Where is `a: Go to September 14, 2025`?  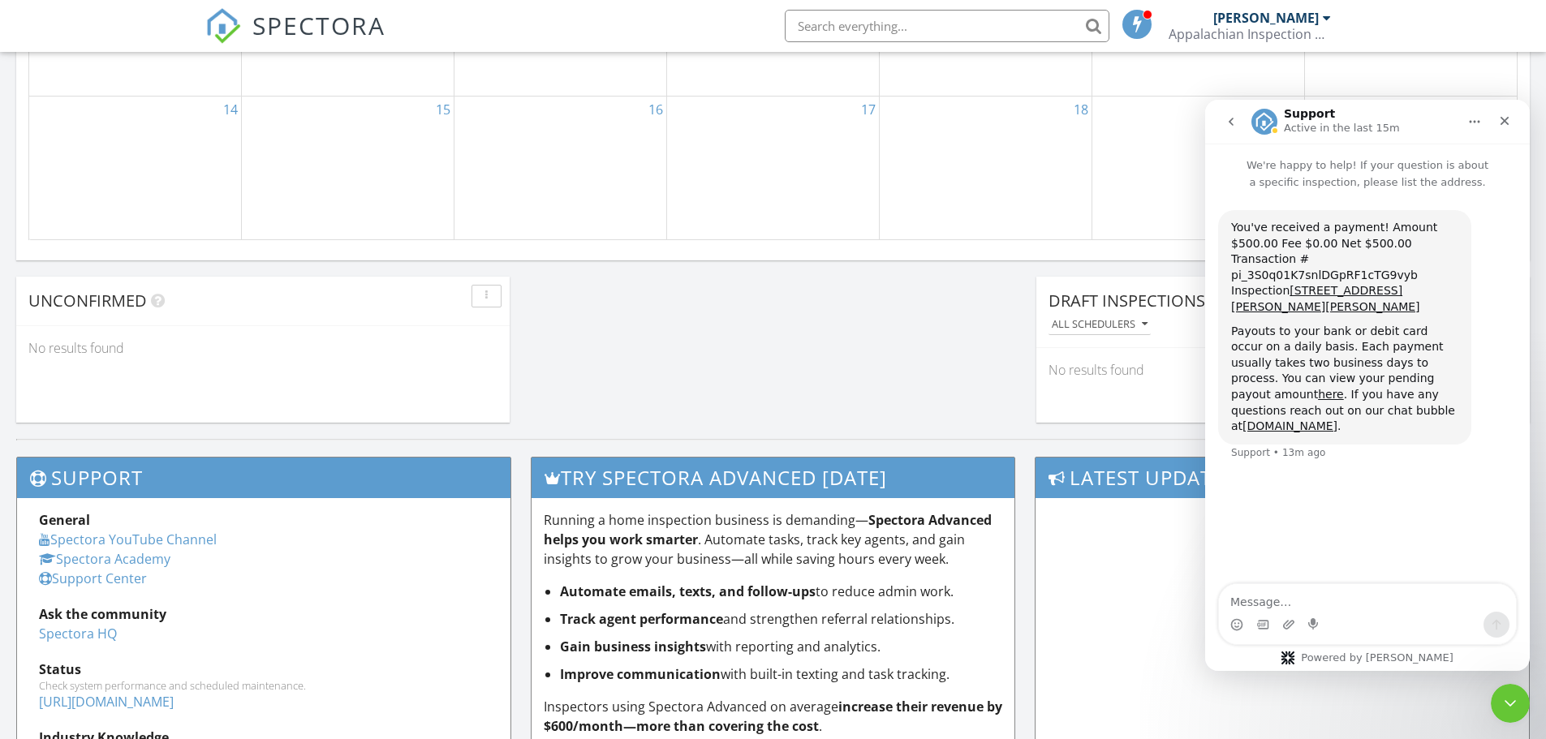
a: Go to September 14, 2025 is located at coordinates (230, 110).